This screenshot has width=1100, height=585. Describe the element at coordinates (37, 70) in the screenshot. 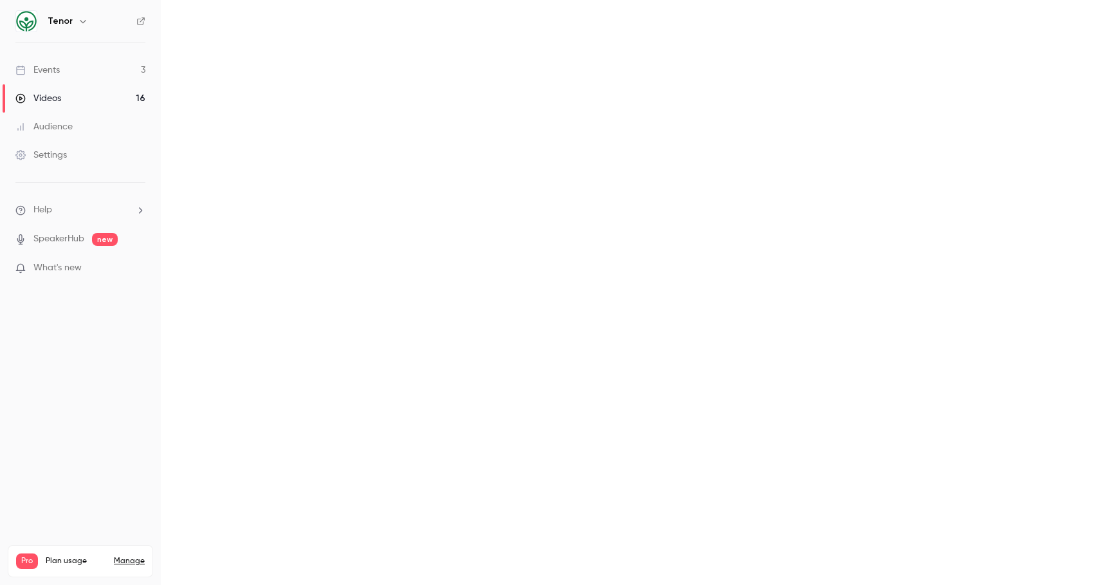

I see `div: Events` at that location.